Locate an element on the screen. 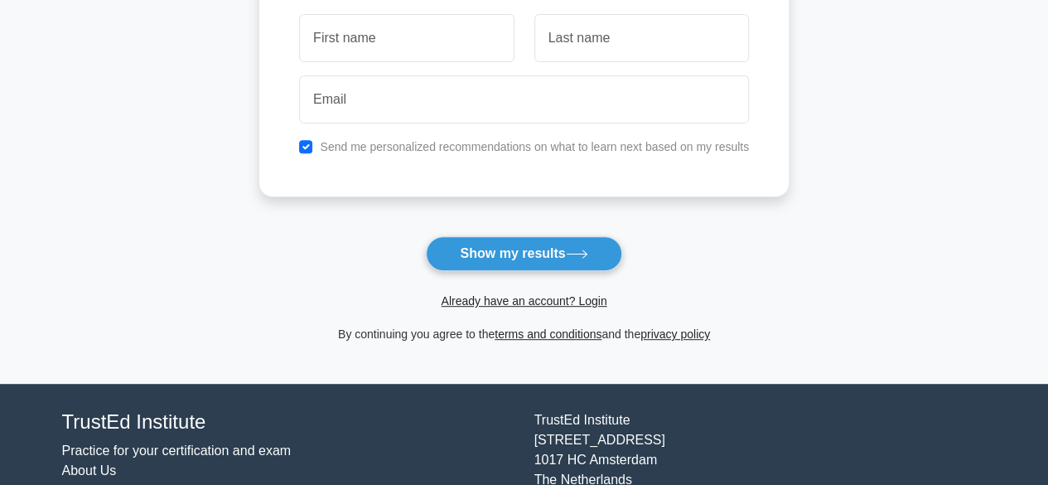  div: By continuing you agree to the and the is located at coordinates (524, 334).